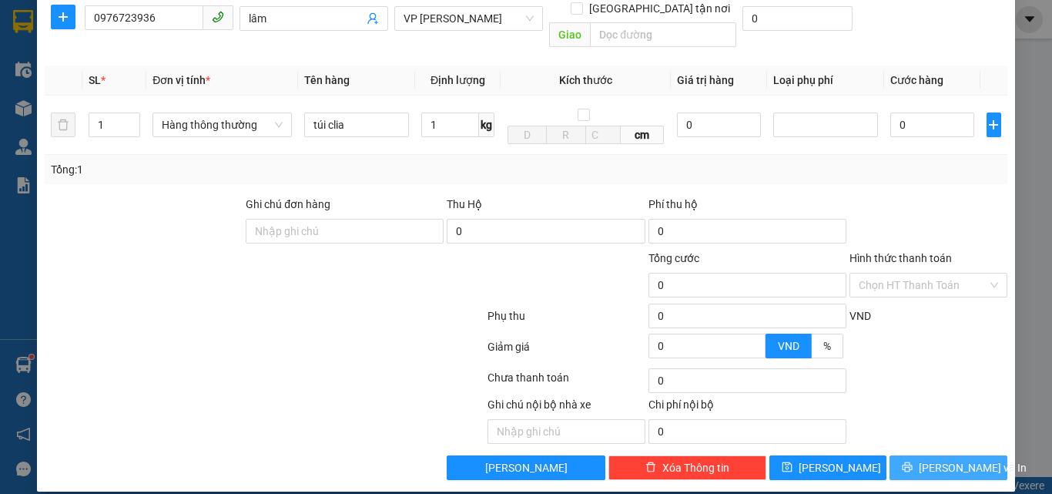  What do you see at coordinates (825, 80) in the screenshot?
I see `th: Loại phụ phí` at bounding box center [825, 80].